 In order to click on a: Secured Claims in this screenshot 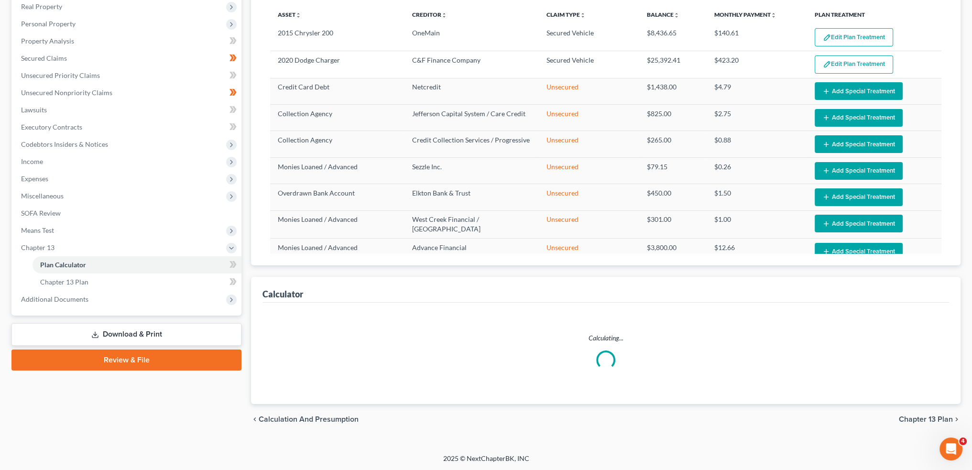, I will do `click(127, 58)`.